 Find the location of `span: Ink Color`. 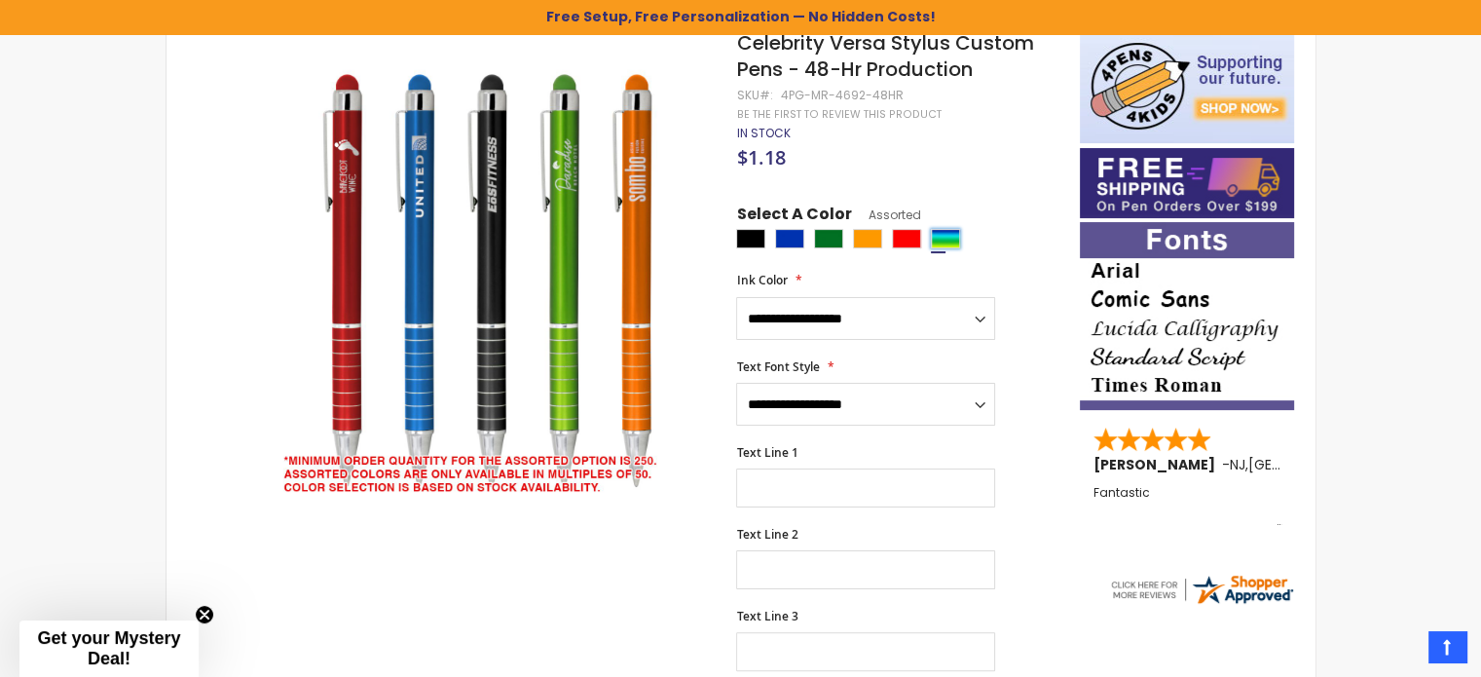

span: Ink Color is located at coordinates (761, 279).